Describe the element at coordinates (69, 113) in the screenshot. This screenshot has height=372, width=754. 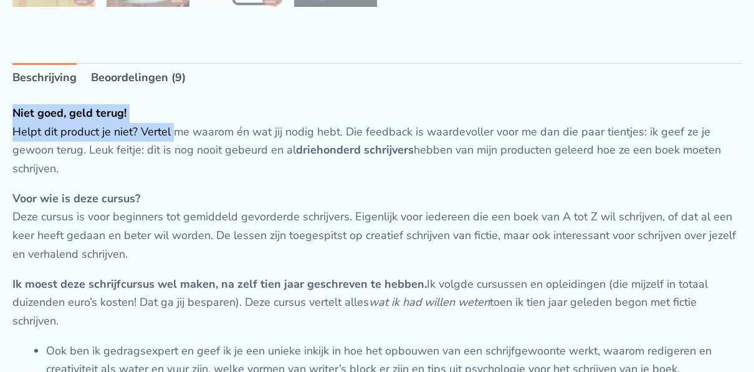
I see `strong: Niet goed, geld terug!` at that location.